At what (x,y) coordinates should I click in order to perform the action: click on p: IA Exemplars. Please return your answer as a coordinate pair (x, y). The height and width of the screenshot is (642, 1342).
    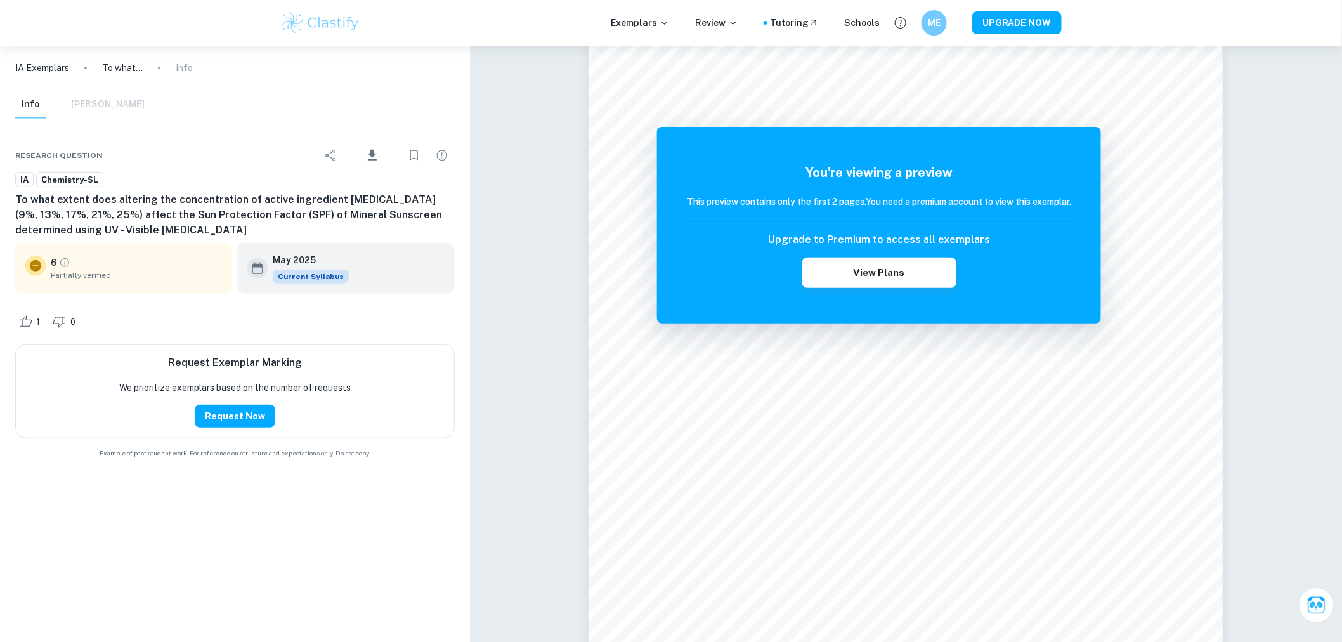
    Looking at the image, I should click on (42, 68).